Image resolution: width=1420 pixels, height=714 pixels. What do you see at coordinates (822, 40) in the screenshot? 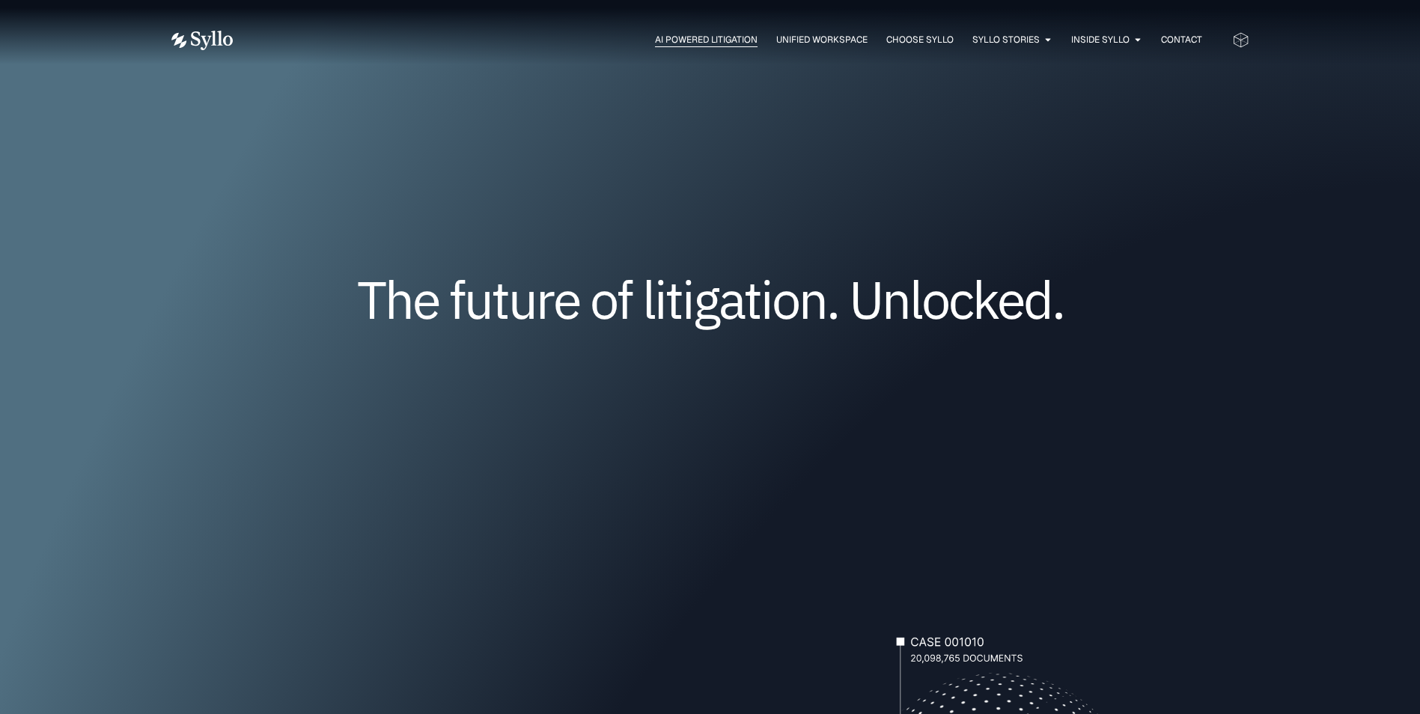
I see `span: Unified Workspace` at bounding box center [822, 40].